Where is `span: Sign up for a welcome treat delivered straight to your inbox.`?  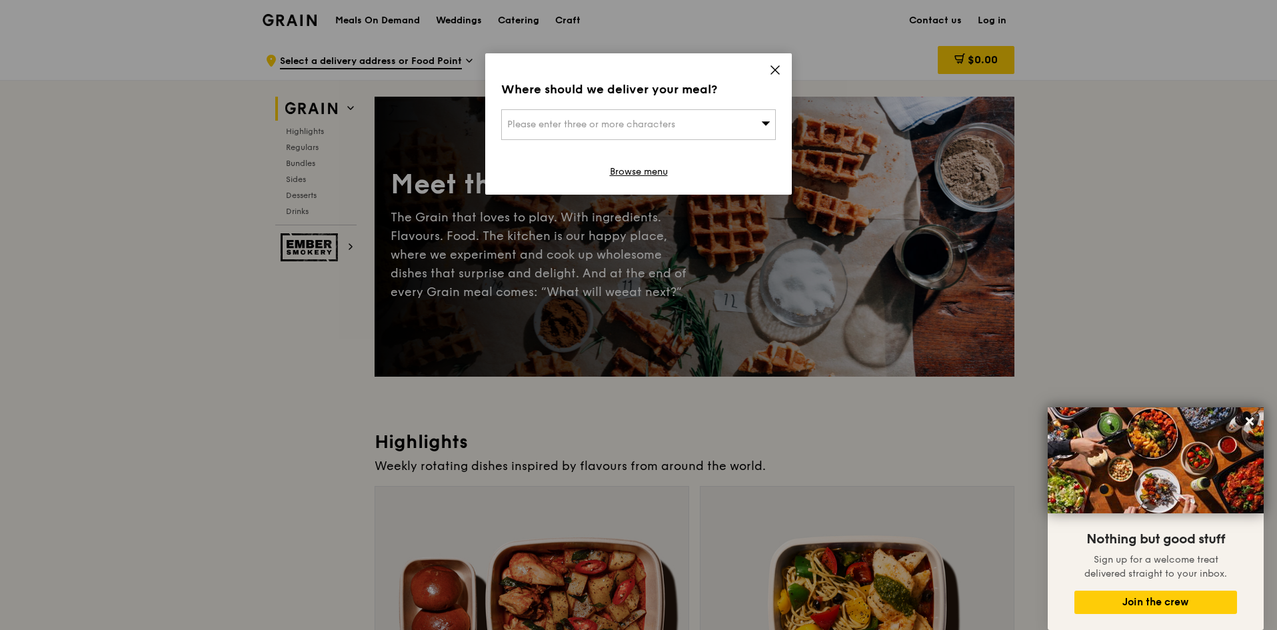 span: Sign up for a welcome treat delivered straight to your inbox. is located at coordinates (1156, 566).